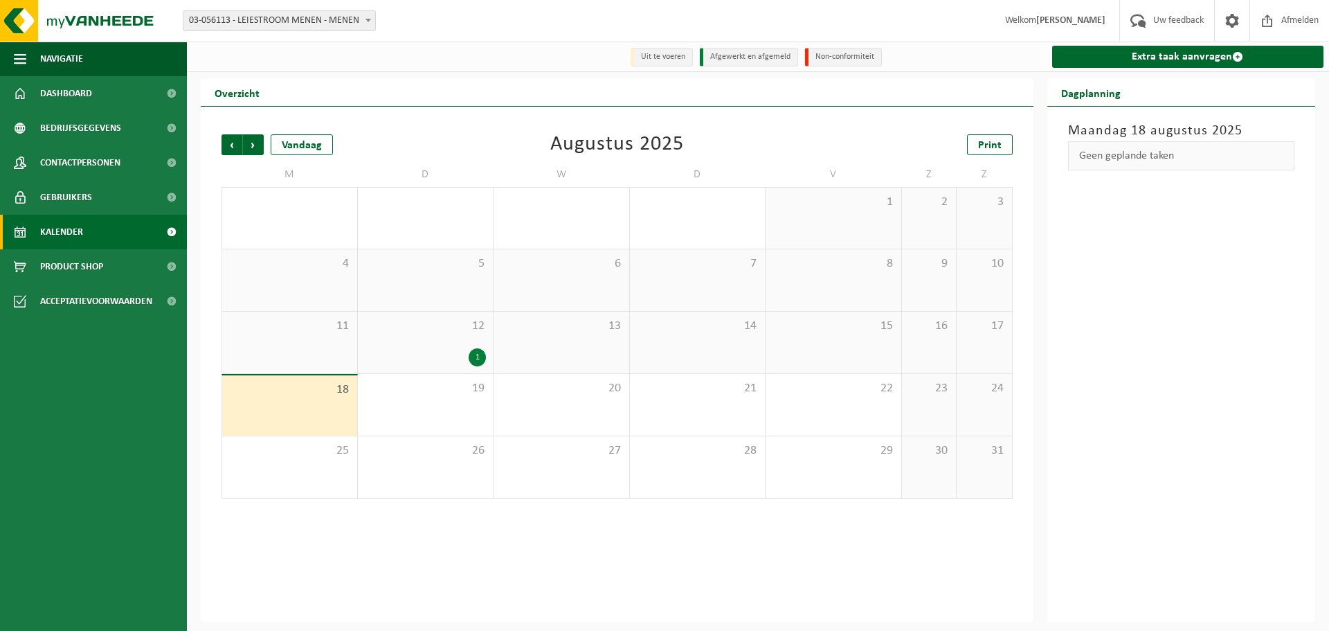  What do you see at coordinates (843, 57) in the screenshot?
I see `li: Non-conformiteit` at bounding box center [843, 57].